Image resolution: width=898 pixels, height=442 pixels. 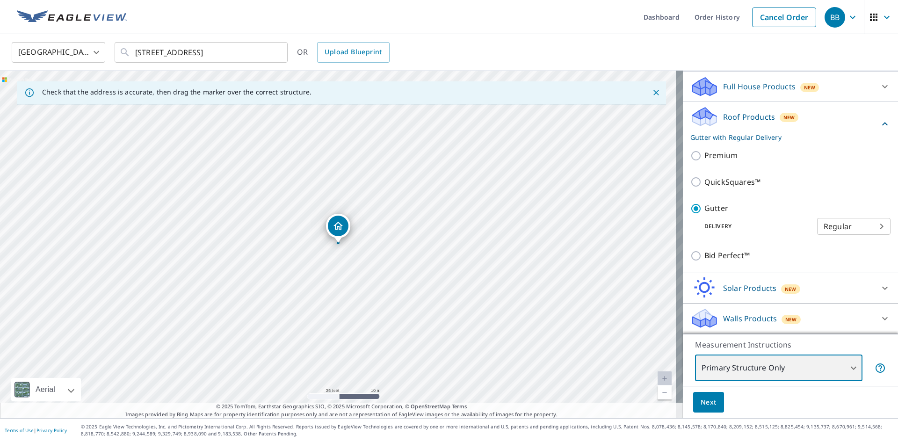 What do you see at coordinates (727, 255) in the screenshot?
I see `p: Bid Perfect™` at bounding box center [727, 255].